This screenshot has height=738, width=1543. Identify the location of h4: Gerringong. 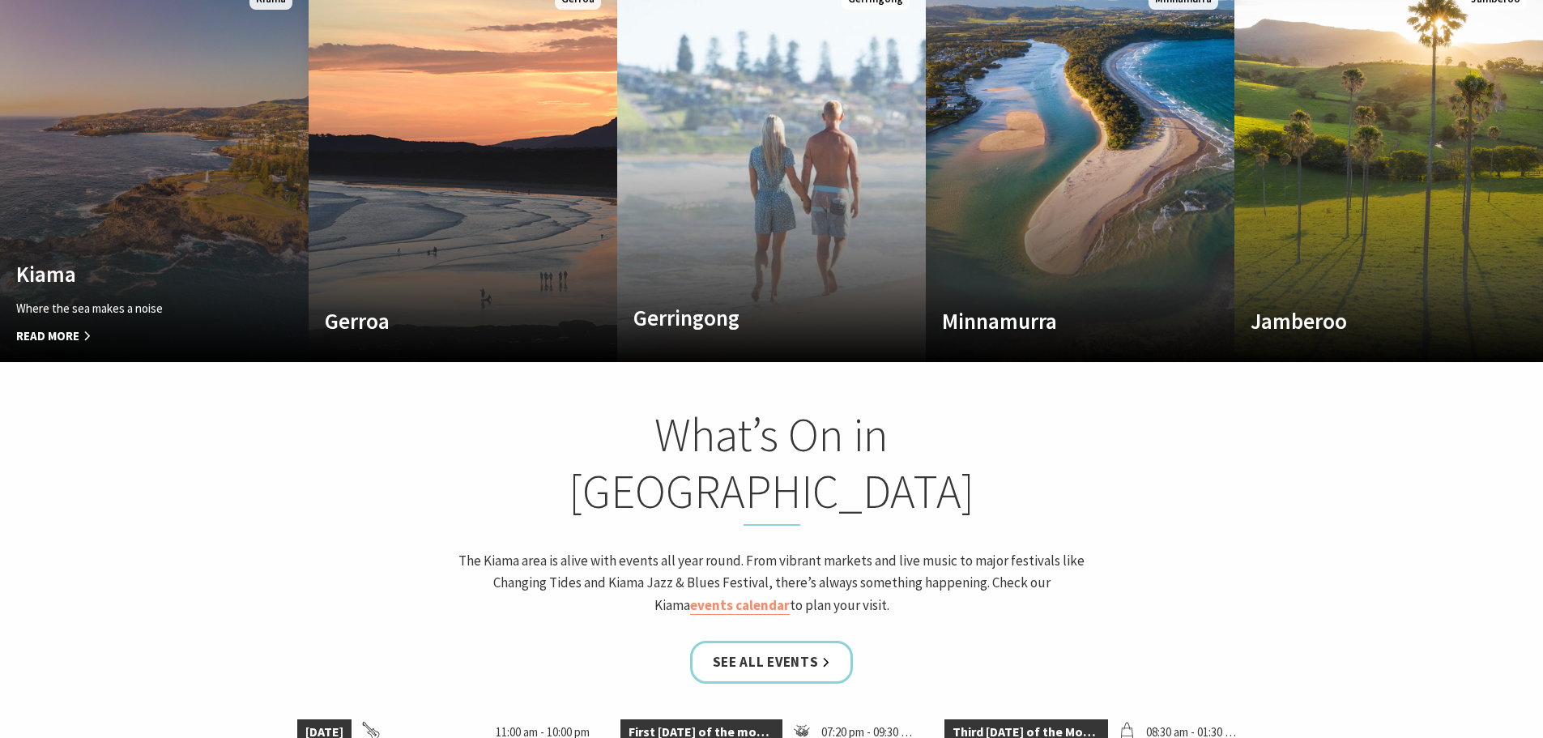
(749, 318).